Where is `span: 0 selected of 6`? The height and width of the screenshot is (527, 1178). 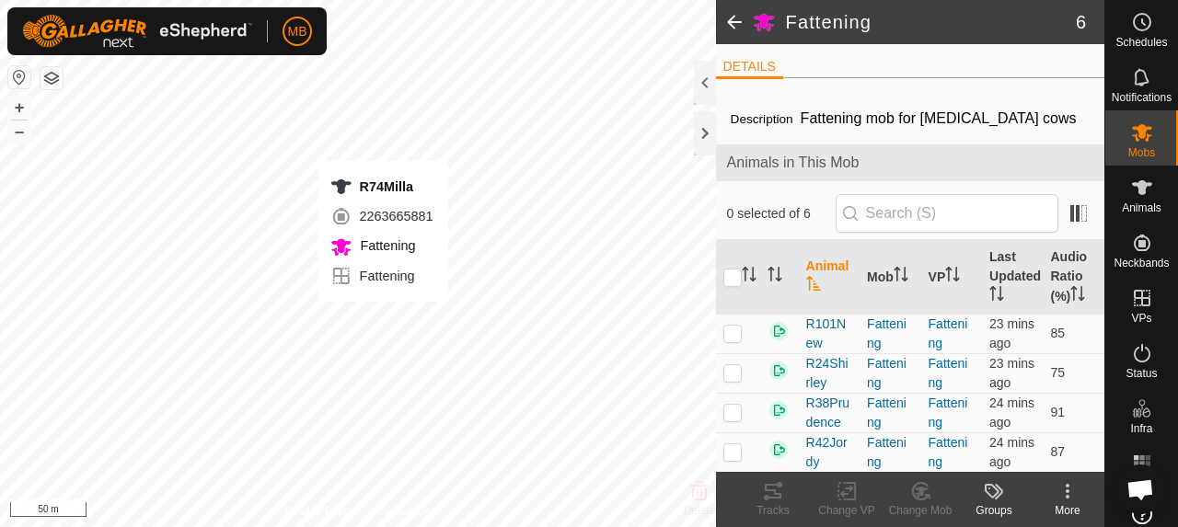 span: 0 selected of 6 is located at coordinates (782, 214).